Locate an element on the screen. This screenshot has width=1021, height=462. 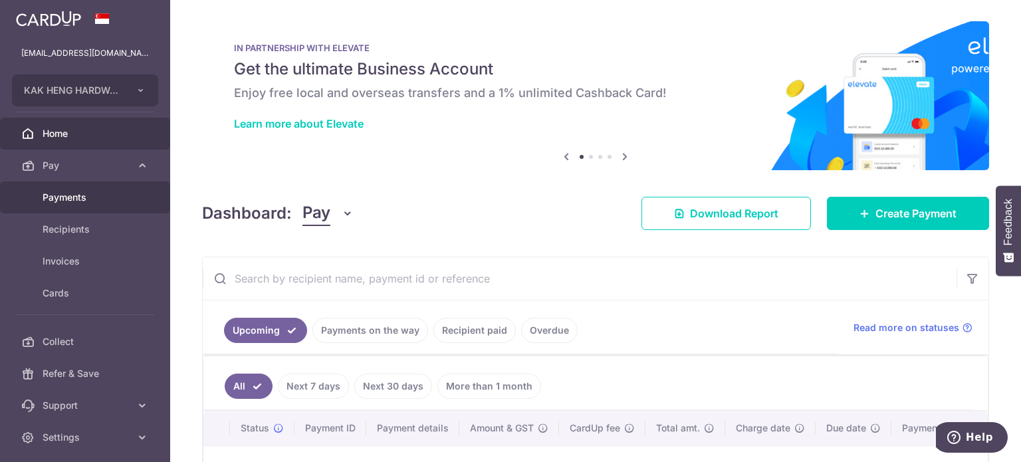
a: Payments on the way is located at coordinates (370, 330).